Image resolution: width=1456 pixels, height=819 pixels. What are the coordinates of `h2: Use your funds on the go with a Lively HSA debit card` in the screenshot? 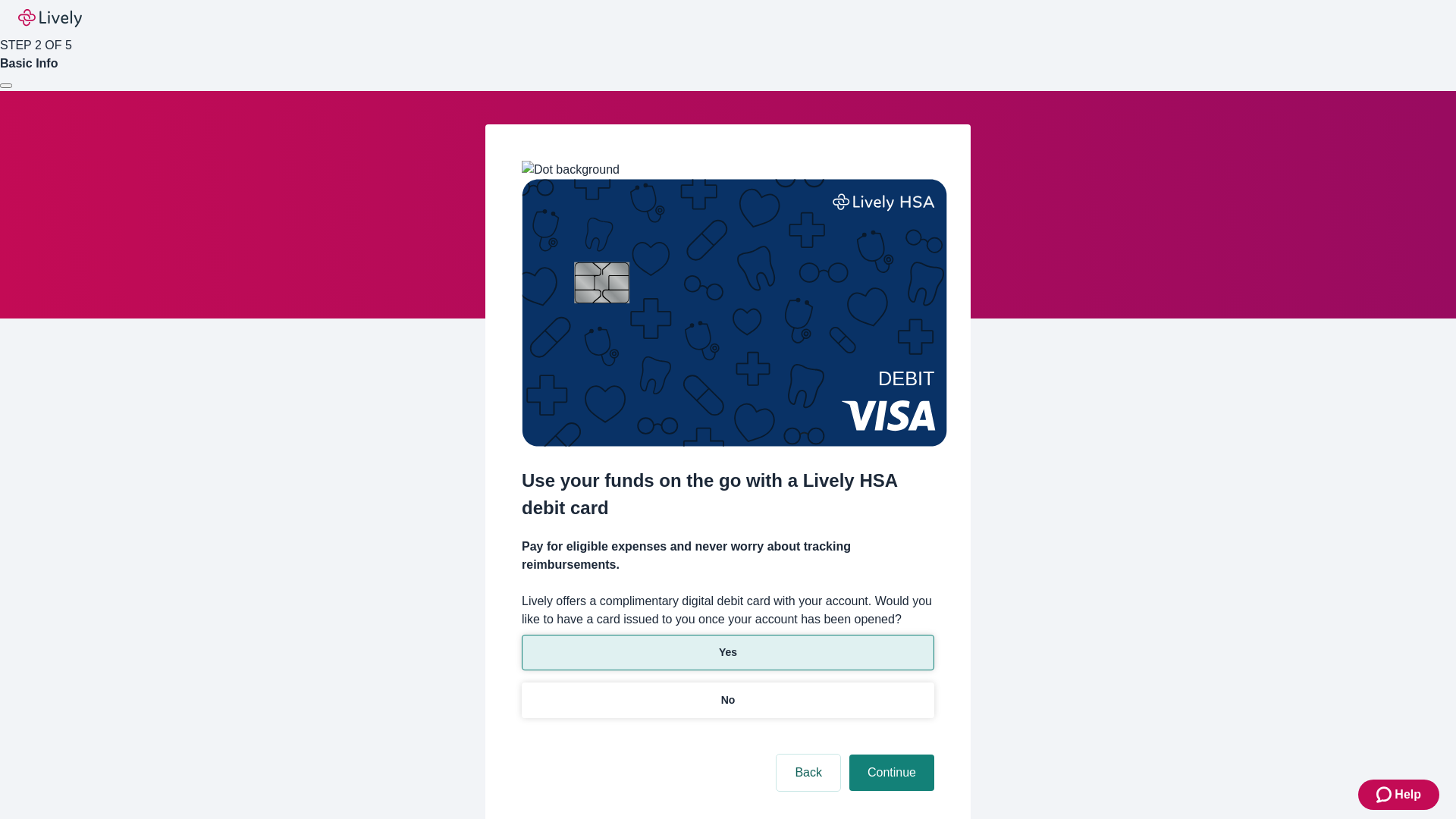 It's located at (728, 495).